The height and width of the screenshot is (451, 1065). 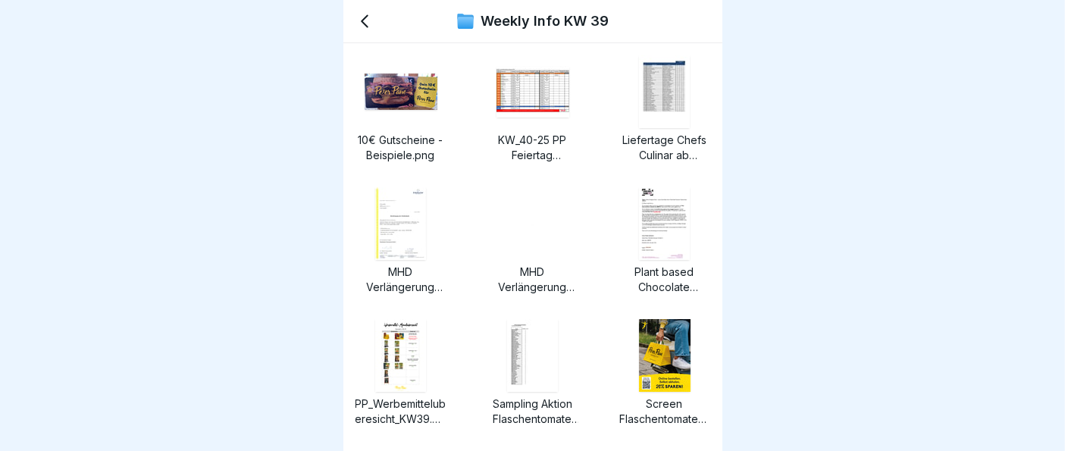 I want to click on p: PP_Werbemitteluberesicht_KW39.pdf, so click(x=401, y=412).